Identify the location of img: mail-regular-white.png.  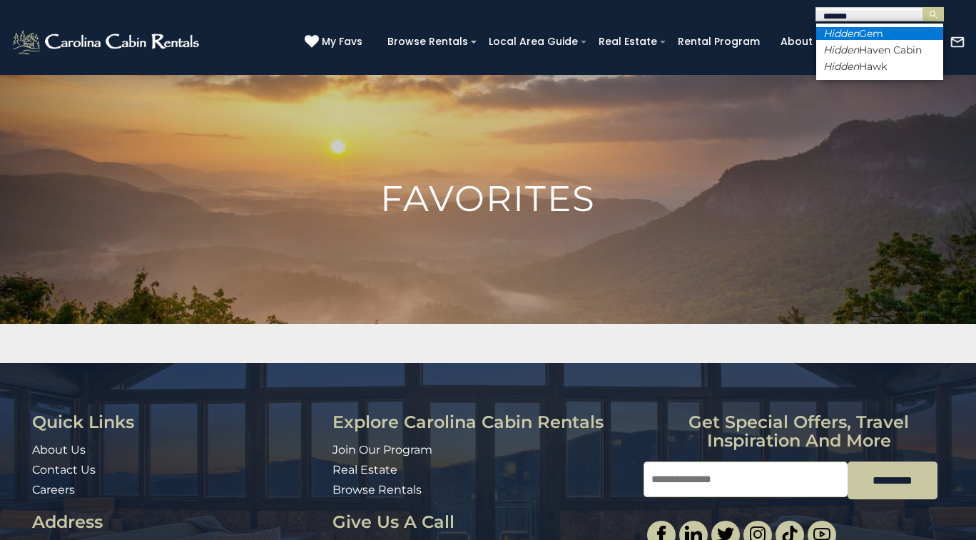
(958, 42).